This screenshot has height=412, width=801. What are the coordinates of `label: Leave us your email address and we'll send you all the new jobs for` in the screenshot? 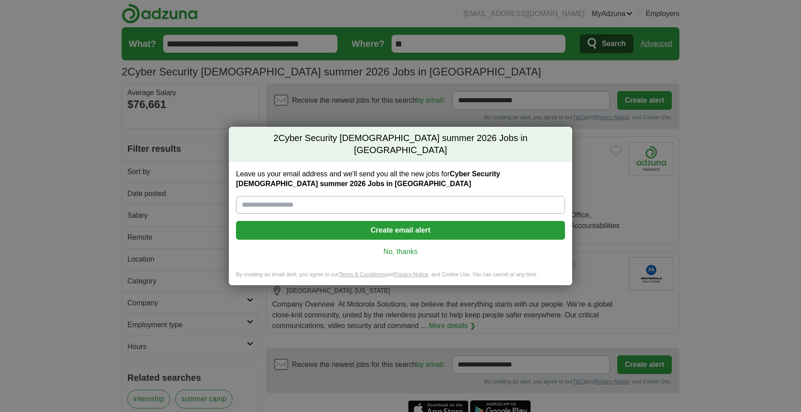 It's located at (400, 179).